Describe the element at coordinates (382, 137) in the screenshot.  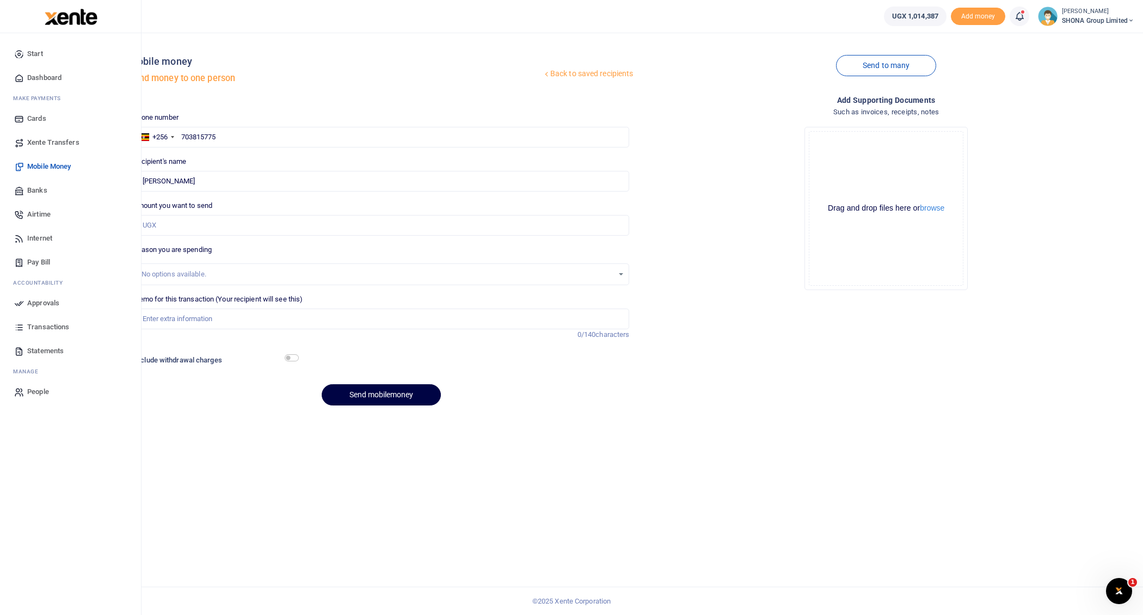
I see `input: Enter phone number` at that location.